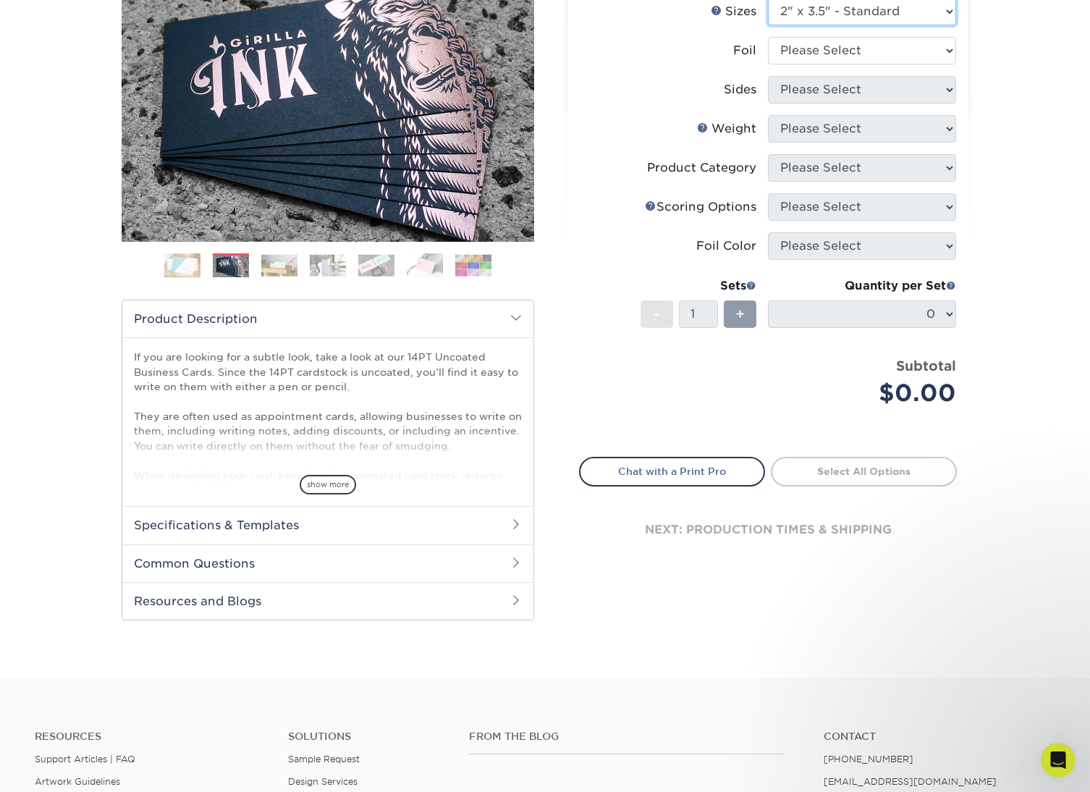 This screenshot has height=792, width=1090. What do you see at coordinates (699, 286) in the screenshot?
I see `div: Sets` at bounding box center [699, 286].